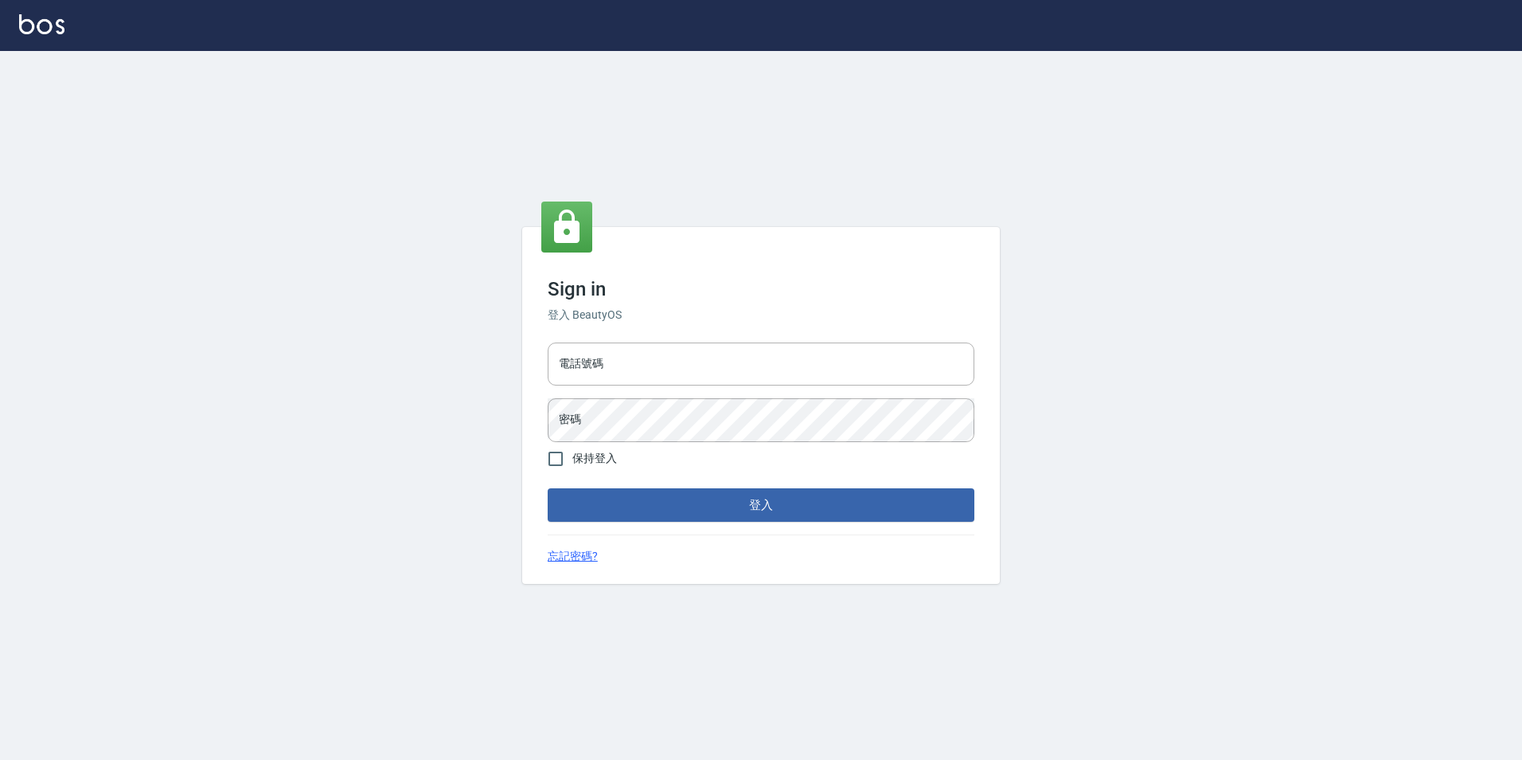 This screenshot has height=760, width=1522. What do you see at coordinates (595, 458) in the screenshot?
I see `span: 保持登入` at bounding box center [595, 458].